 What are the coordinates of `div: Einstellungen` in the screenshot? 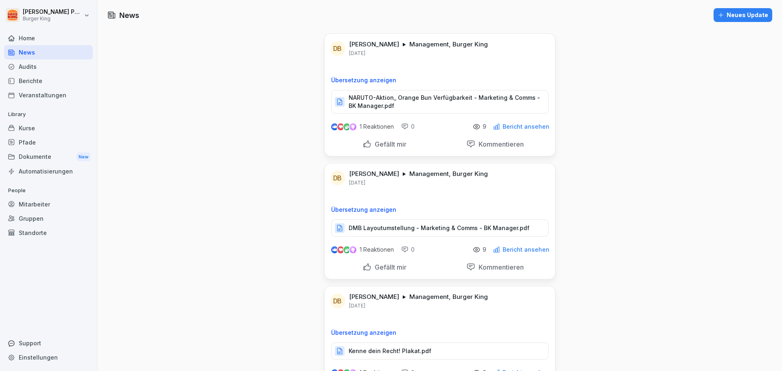 It's located at (48, 357).